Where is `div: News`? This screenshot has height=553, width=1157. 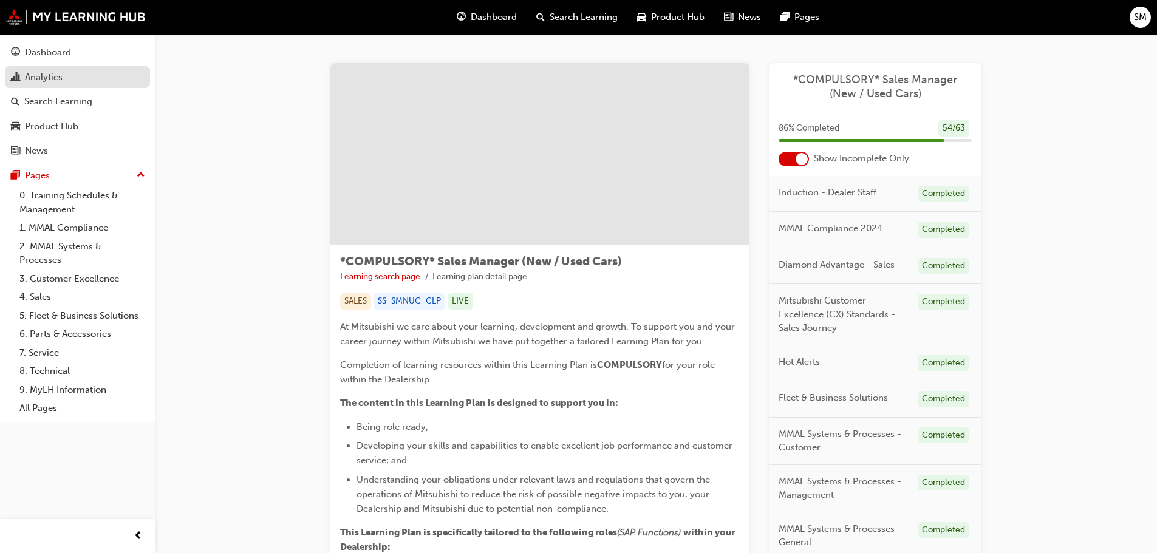 div: News is located at coordinates (36, 151).